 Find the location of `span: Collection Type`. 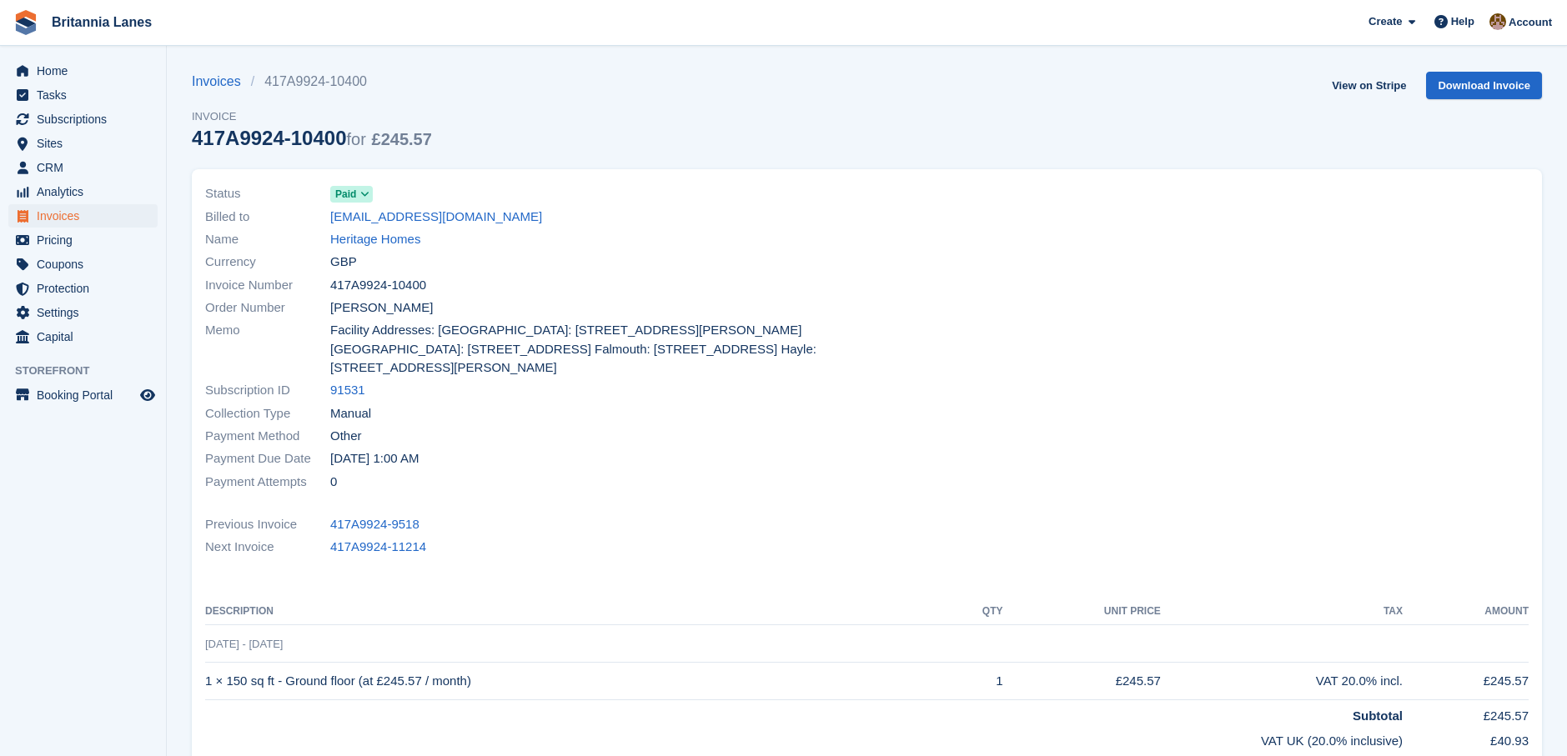

span: Collection Type is located at coordinates (268, 414).